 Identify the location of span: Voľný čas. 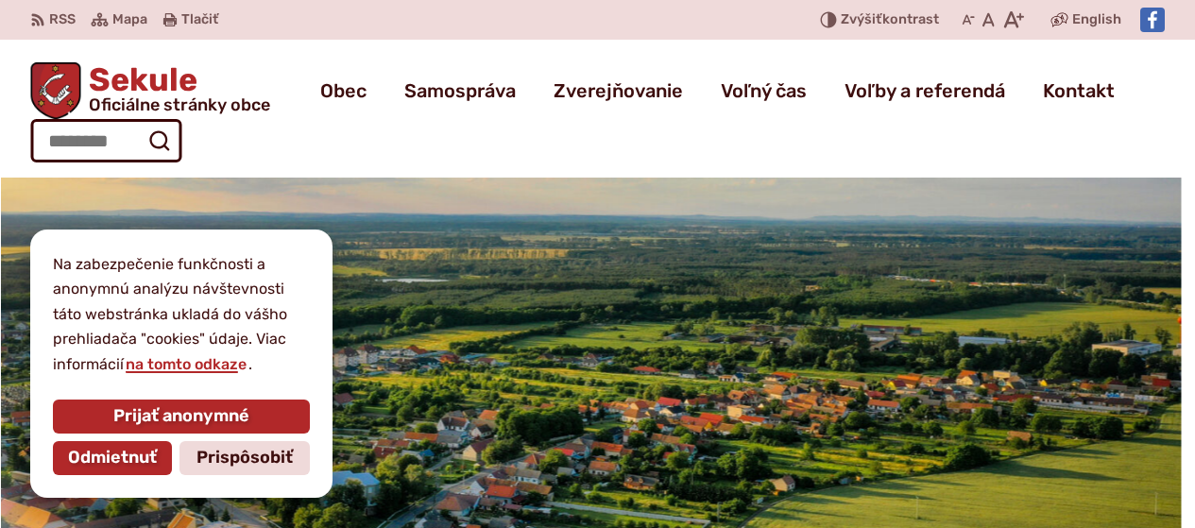
(763, 91).